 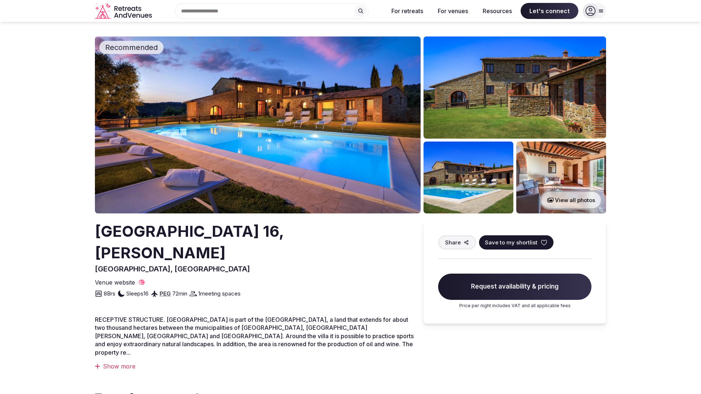 I want to click on button: Save to my shortlist, so click(x=516, y=242).